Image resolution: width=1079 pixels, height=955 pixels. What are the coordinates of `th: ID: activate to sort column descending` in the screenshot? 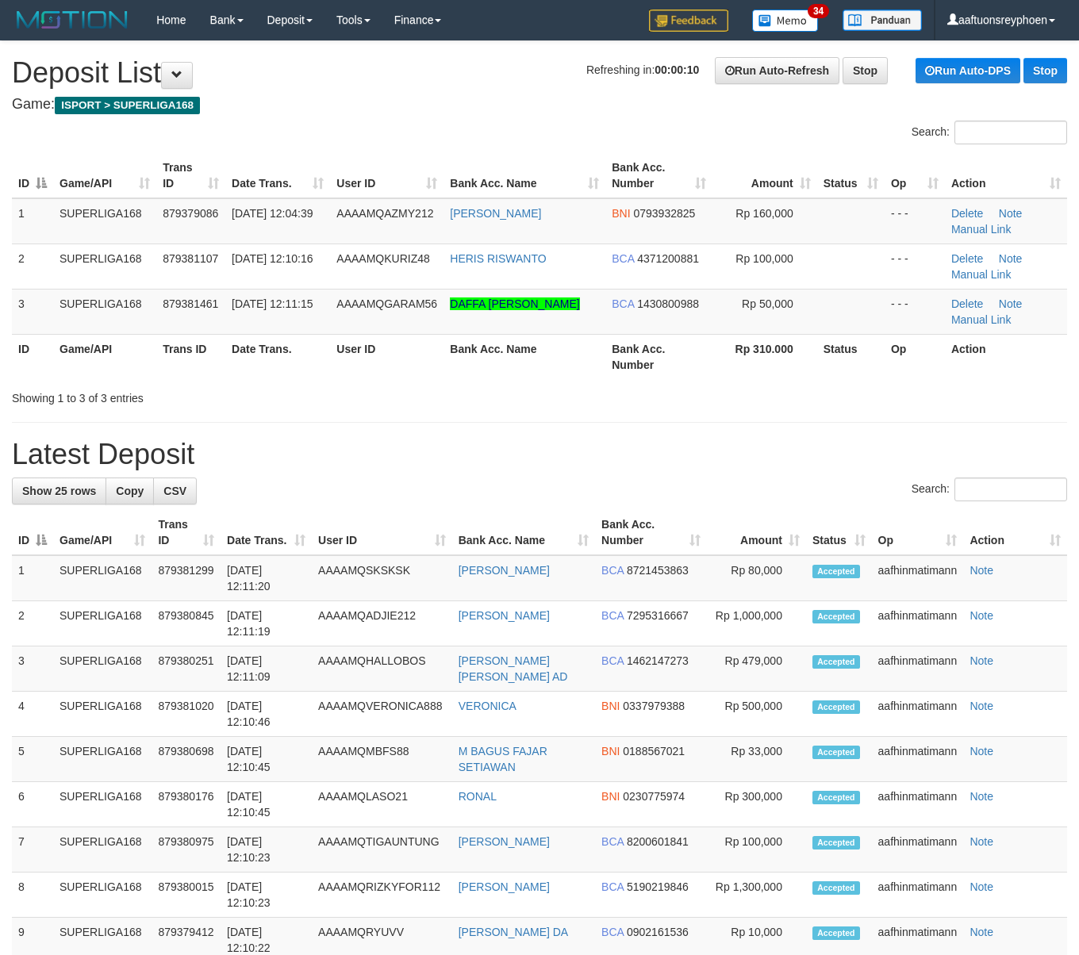 It's located at (33, 175).